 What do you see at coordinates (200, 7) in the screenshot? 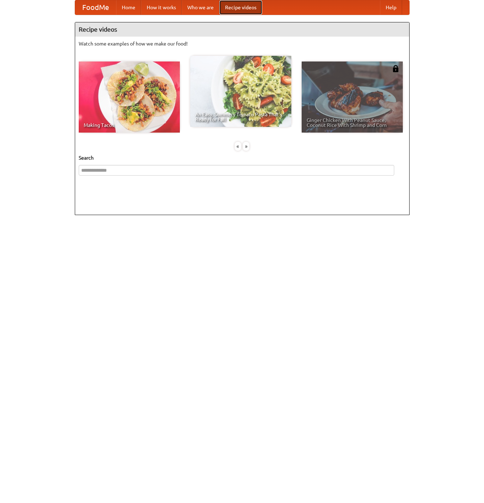
I see `a: Who we are` at bounding box center [200, 7].